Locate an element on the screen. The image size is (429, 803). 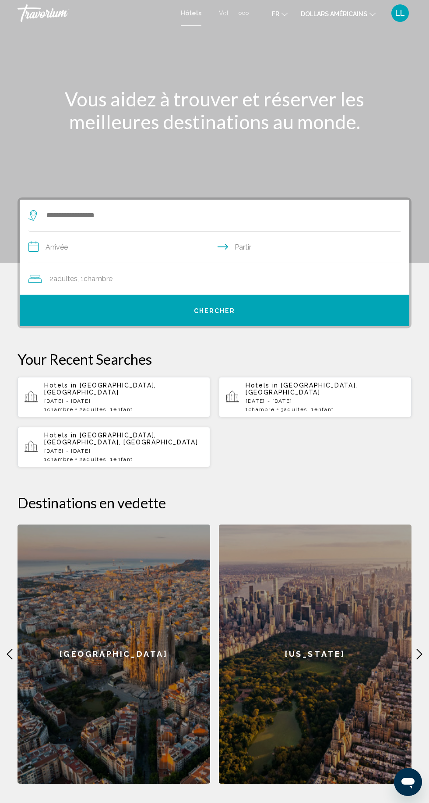
button: Éléments de navigation supplémentaires is located at coordinates (244, 13).